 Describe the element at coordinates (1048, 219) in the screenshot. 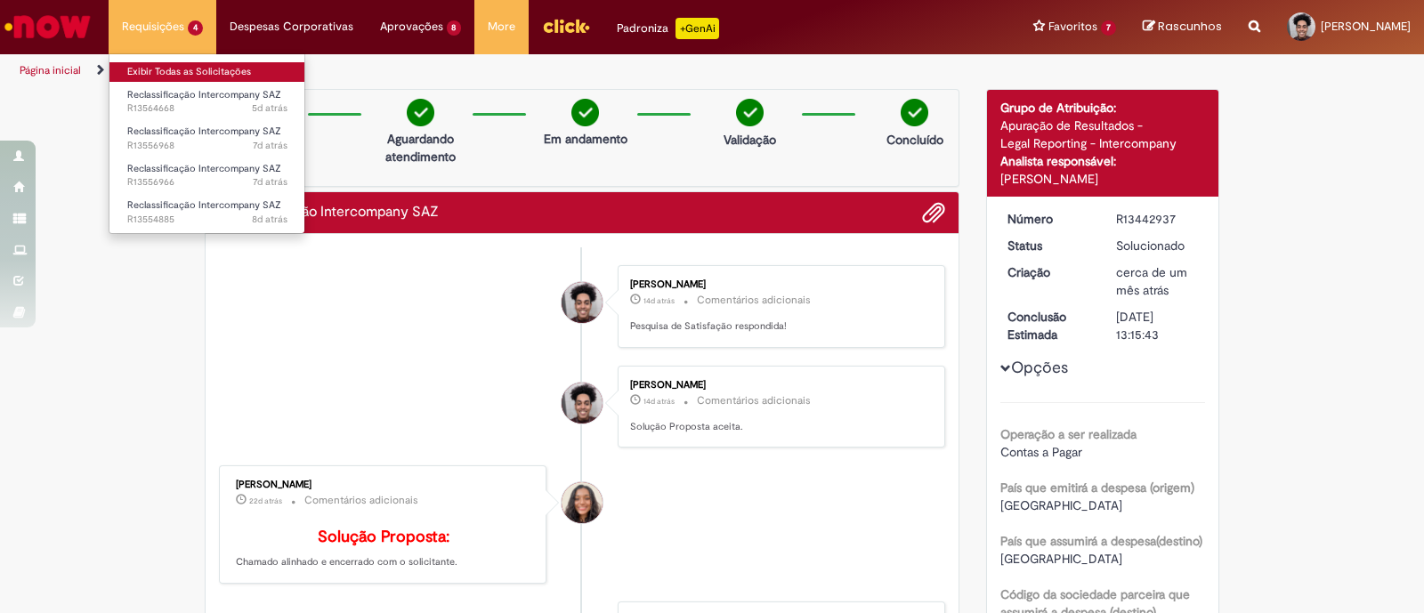

I see `dt: Número` at that location.